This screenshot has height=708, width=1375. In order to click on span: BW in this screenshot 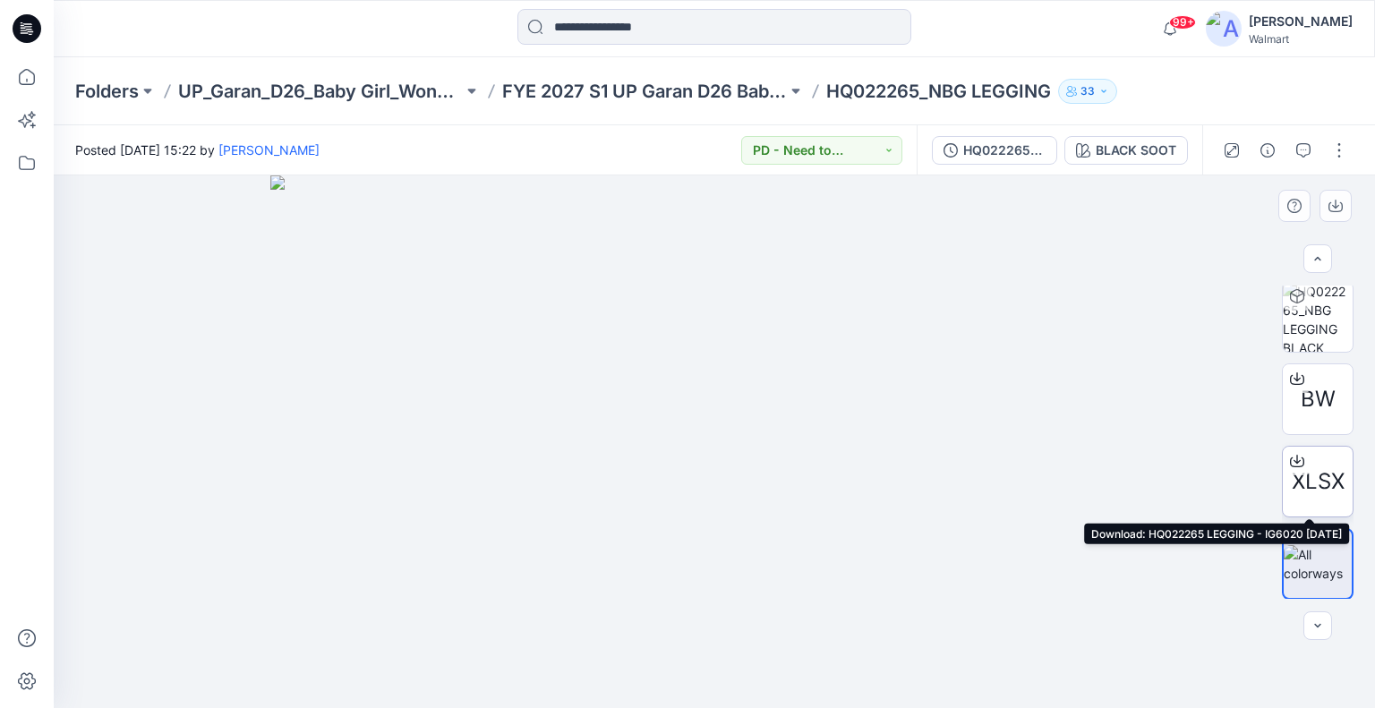, I will do `click(1318, 399)`.